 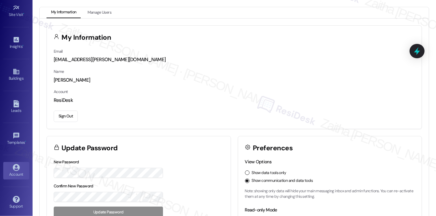 What do you see at coordinates (261, 210) in the screenshot?
I see `label: Read-only Mode` at bounding box center [261, 210].